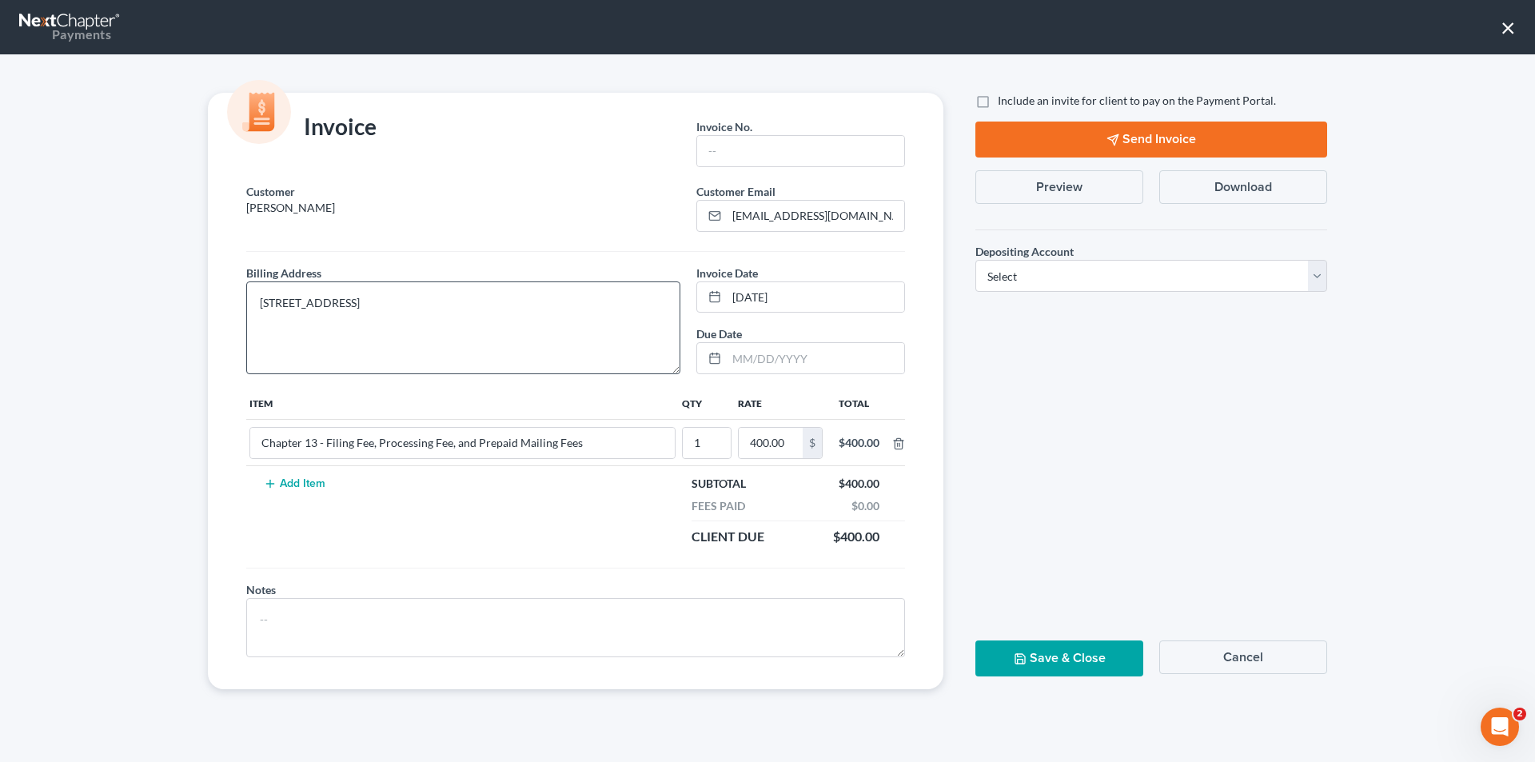 The image size is (1535, 762). What do you see at coordinates (719, 484) in the screenshot?
I see `div: Subtotal` at bounding box center [719, 484].